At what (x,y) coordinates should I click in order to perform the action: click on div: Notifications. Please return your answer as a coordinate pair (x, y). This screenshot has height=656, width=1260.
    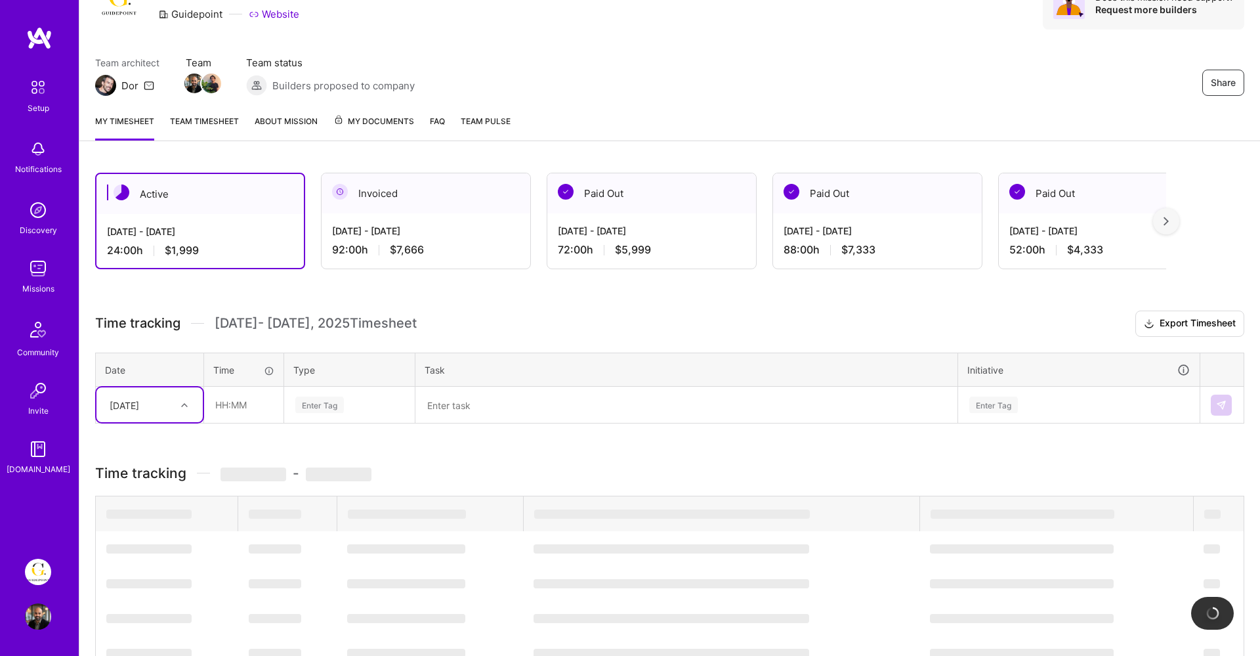
    Looking at the image, I should click on (38, 169).